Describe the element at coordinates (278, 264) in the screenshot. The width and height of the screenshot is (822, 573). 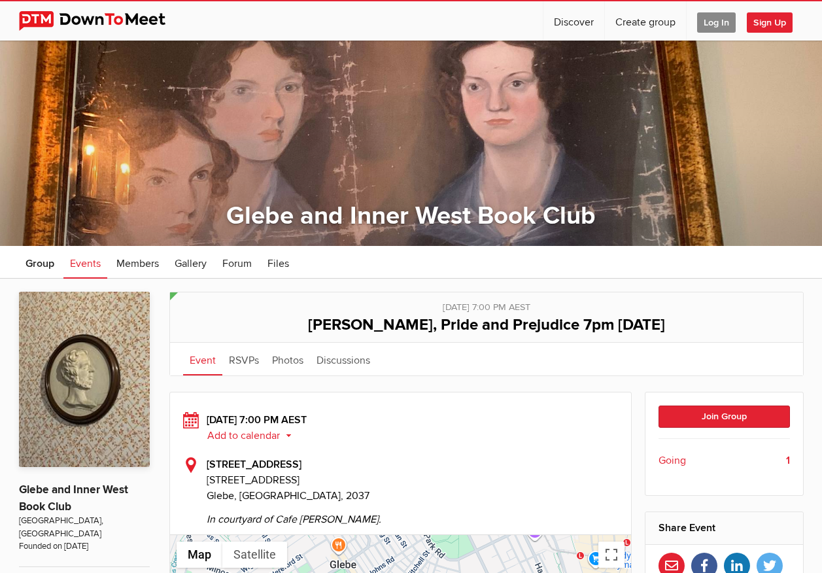
I see `span: Files` at that location.